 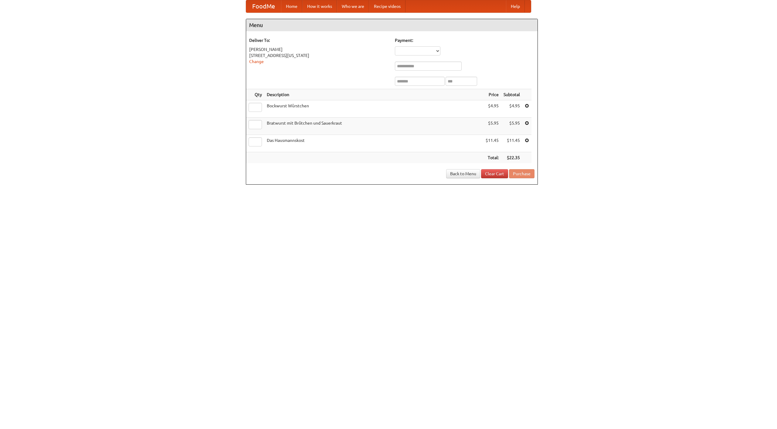 I want to click on th: Total:, so click(x=492, y=158).